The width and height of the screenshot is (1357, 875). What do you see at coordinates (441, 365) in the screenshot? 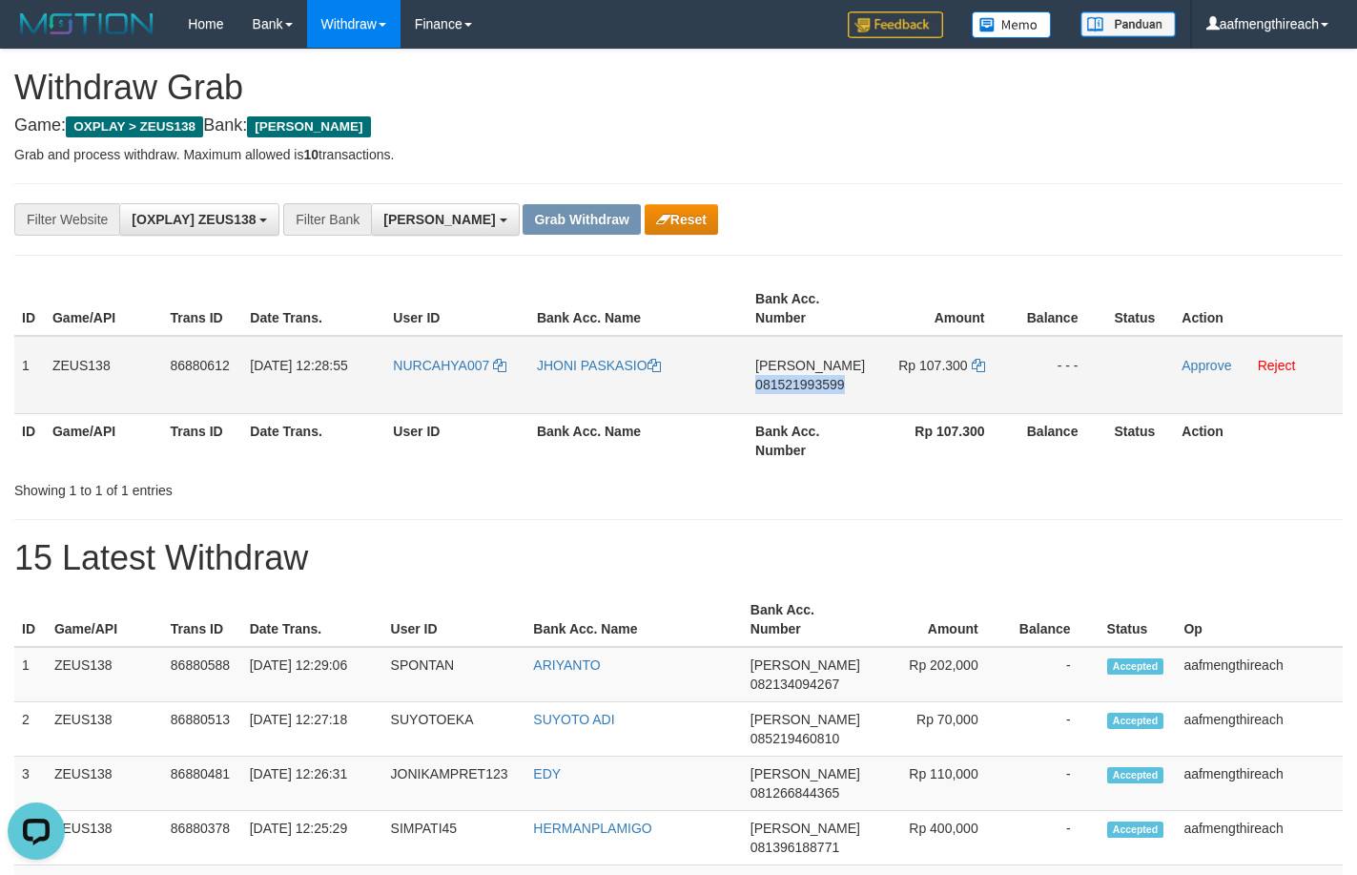
I see `span: NURCAHYA007` at bounding box center [441, 365].